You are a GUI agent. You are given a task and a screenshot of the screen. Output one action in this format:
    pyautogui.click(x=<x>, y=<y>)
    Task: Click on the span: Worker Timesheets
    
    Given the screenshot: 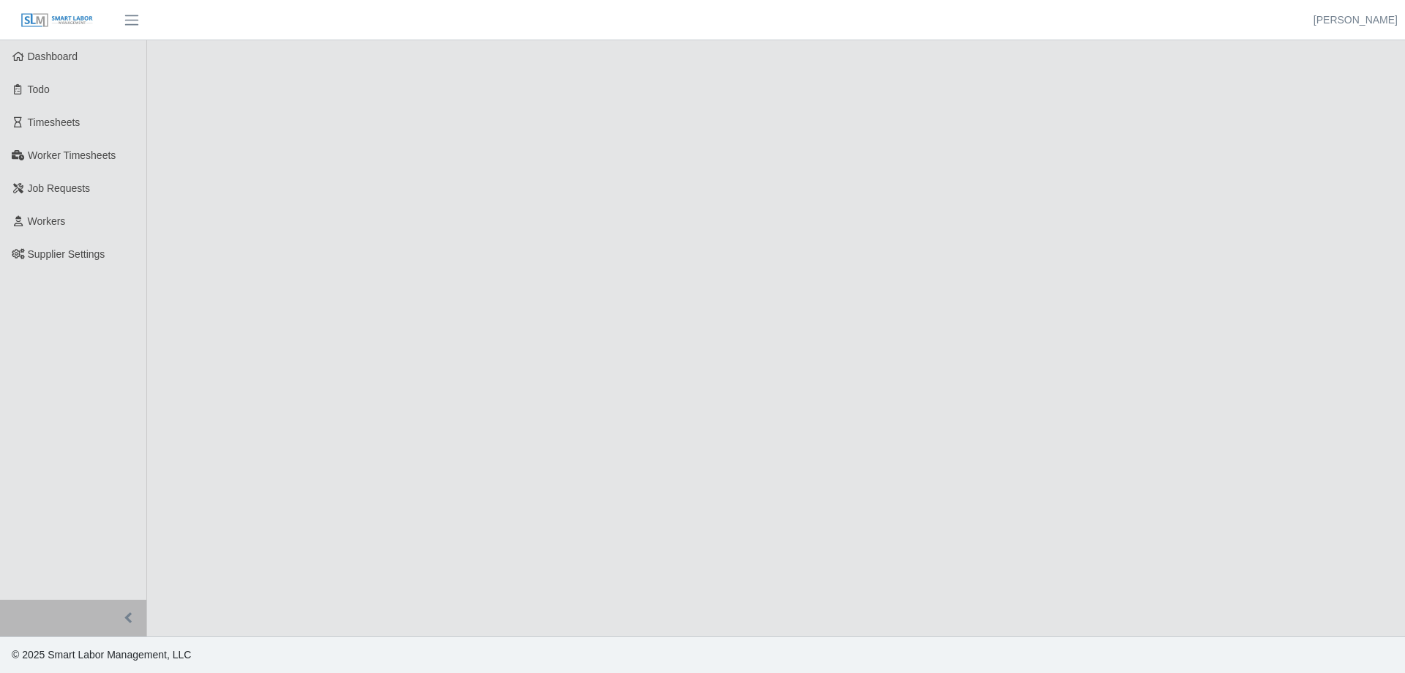 What is the action you would take?
    pyautogui.click(x=72, y=155)
    